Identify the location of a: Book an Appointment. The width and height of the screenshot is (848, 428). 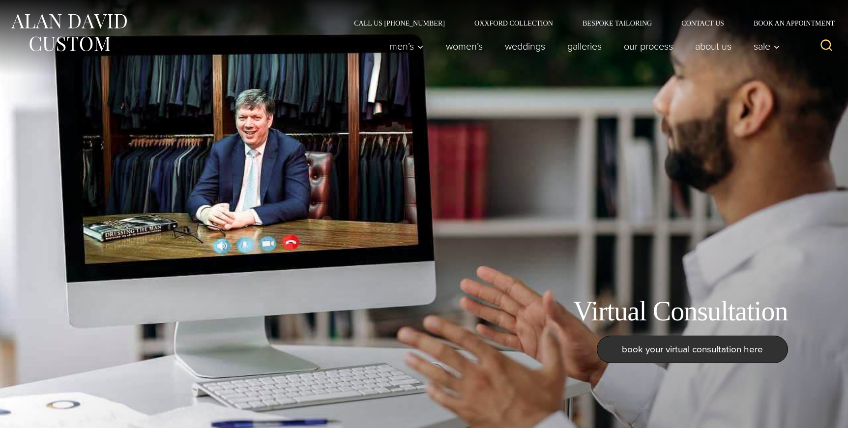
(788, 23).